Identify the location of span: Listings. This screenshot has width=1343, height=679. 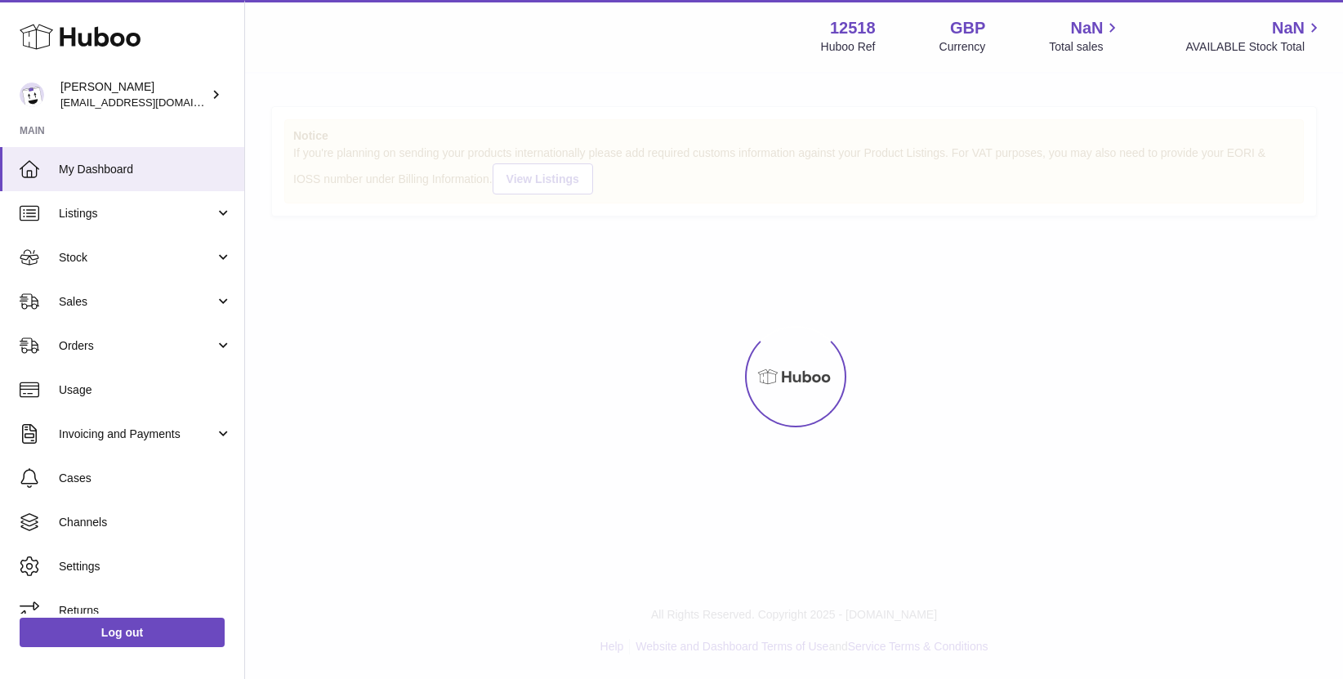
(136, 213).